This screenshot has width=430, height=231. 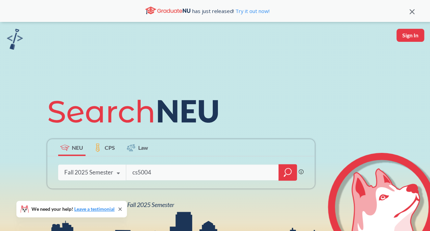 I want to click on div: Fall 2025 Semester, so click(x=89, y=172).